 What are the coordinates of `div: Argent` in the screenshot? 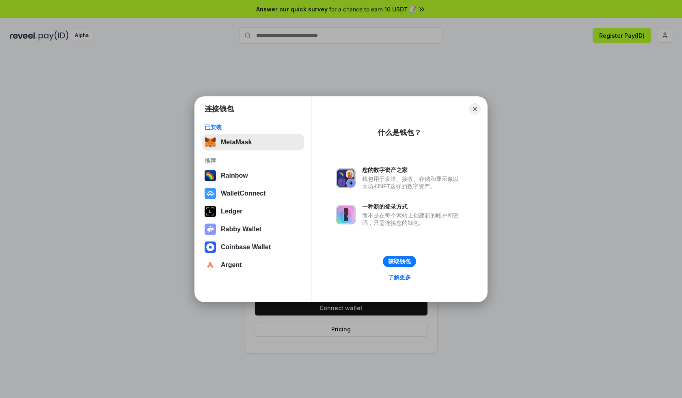 It's located at (231, 265).